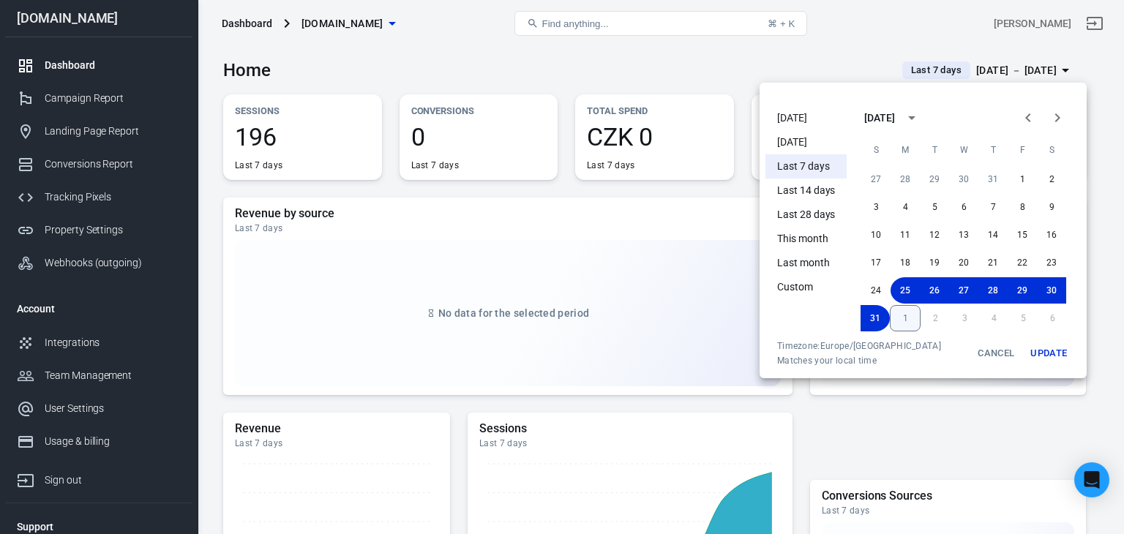  I want to click on button: 2, so click(1052, 179).